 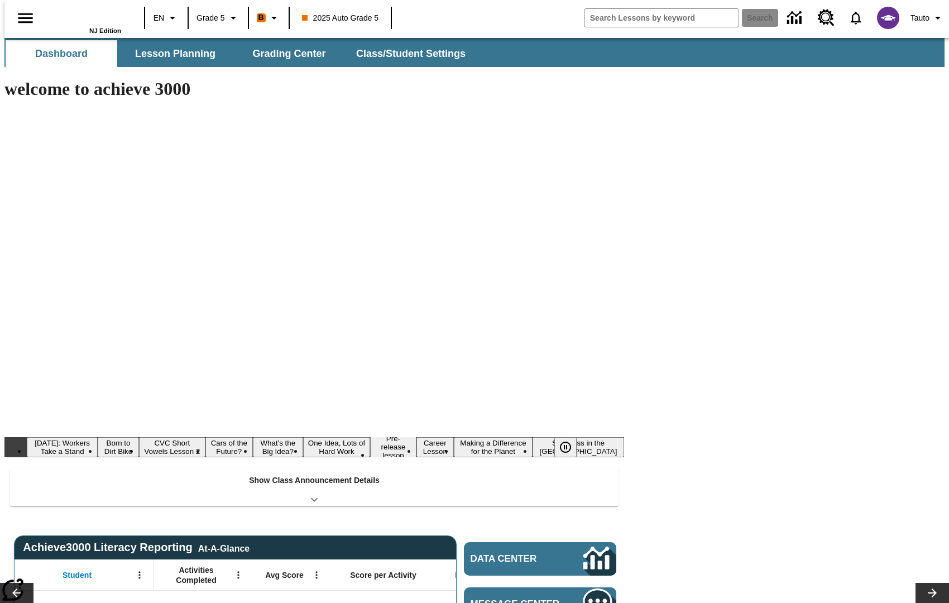 What do you see at coordinates (229, 447) in the screenshot?
I see `button: Slide 4 Cars of the Future?` at bounding box center [229, 447].